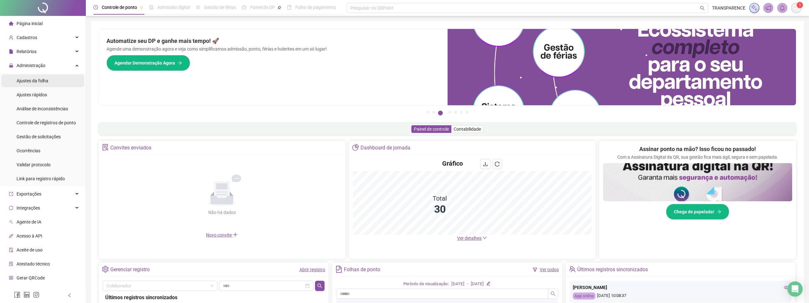 This screenshot has height=303, width=809. I want to click on img: sparkle-icon.fc2bf0ac1784a2077858766a79e2daf3.svg, so click(754, 8).